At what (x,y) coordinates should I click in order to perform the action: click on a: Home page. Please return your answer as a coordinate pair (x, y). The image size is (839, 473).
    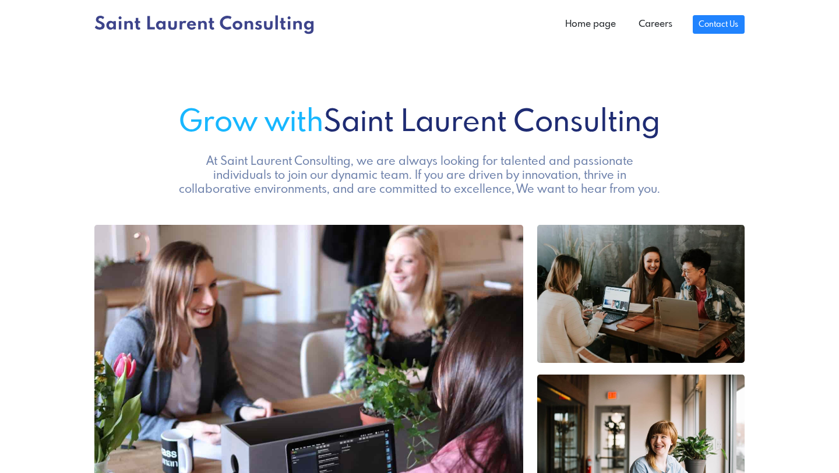
    Looking at the image, I should click on (590, 24).